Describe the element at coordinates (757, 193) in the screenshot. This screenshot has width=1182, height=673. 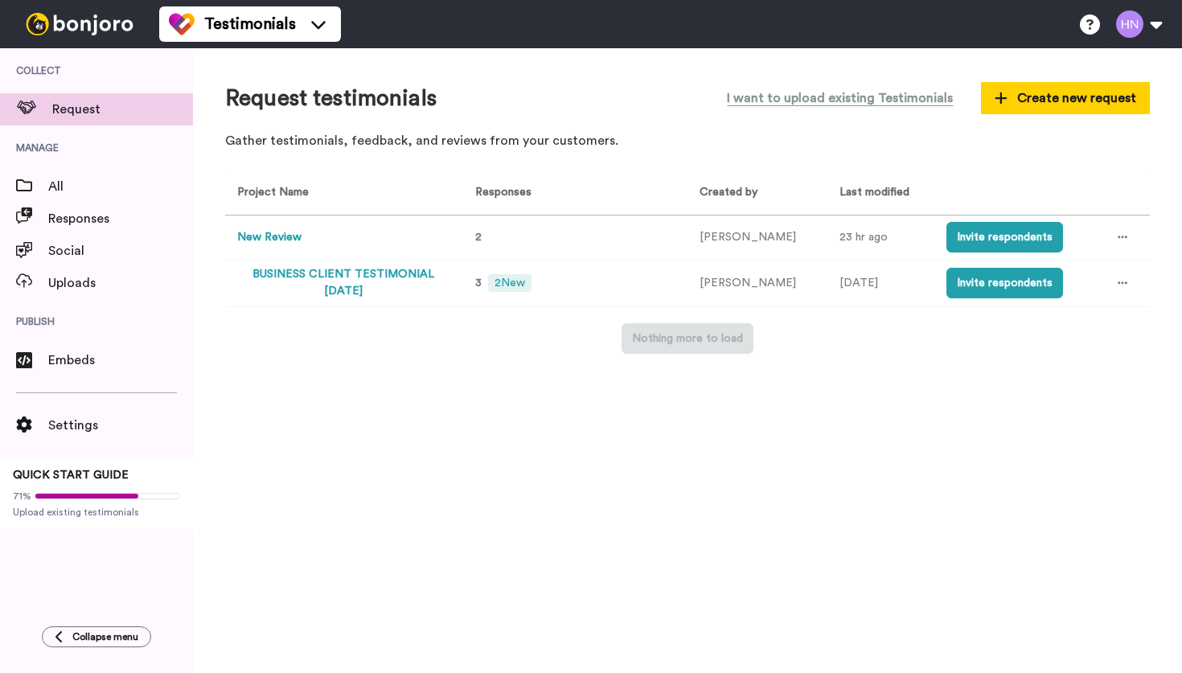
I see `th: Created by` at that location.